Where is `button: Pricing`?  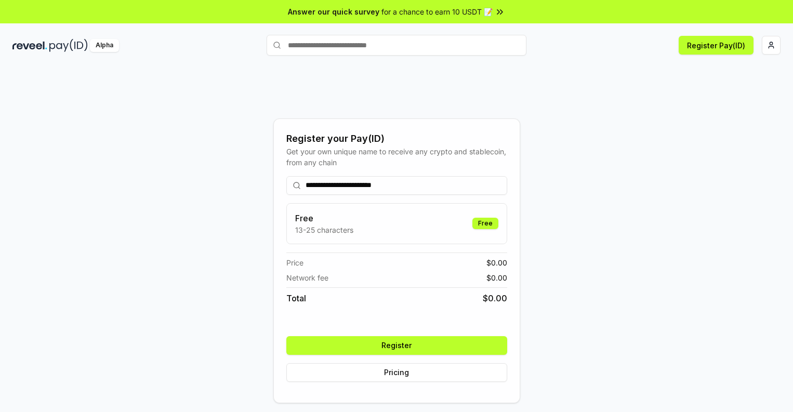
button: Pricing is located at coordinates (397, 373).